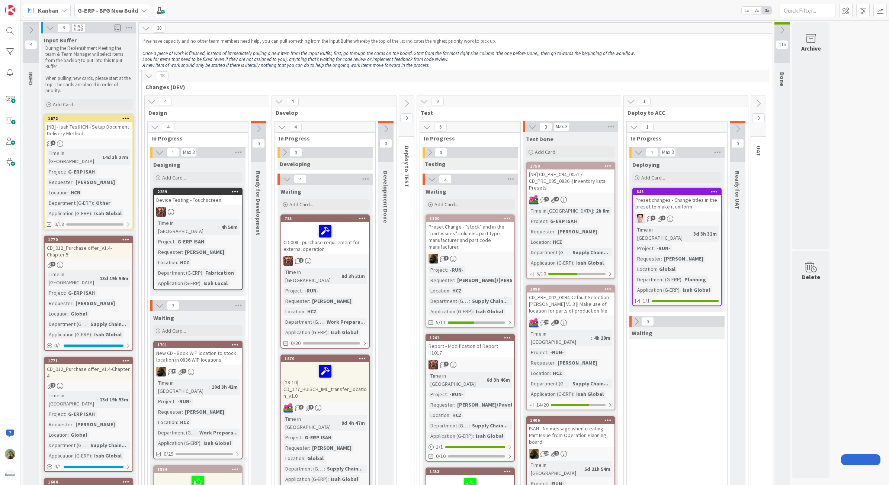  I want to click on span: 30, so click(159, 28).